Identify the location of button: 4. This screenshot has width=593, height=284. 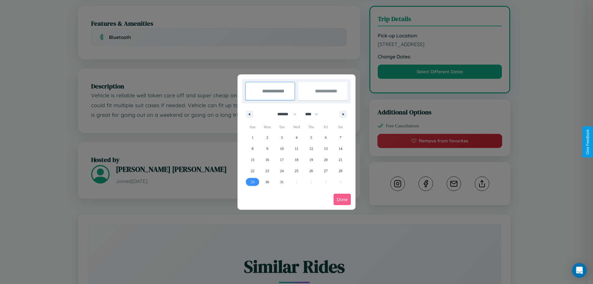
(296, 137).